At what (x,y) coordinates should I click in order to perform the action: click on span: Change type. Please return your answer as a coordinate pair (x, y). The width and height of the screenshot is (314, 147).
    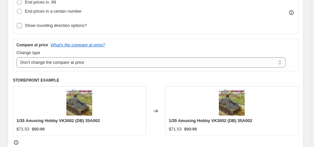
    Looking at the image, I should click on (28, 52).